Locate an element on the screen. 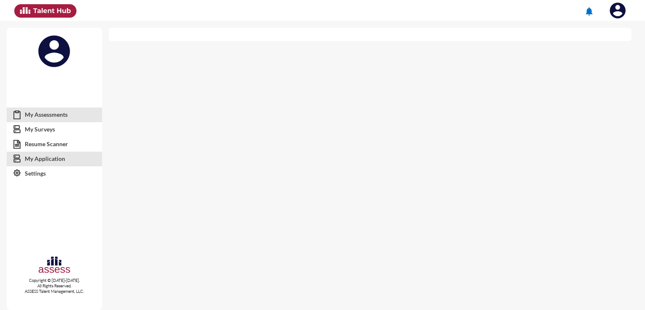 The height and width of the screenshot is (310, 645). a: Settings is located at coordinates (54, 173).